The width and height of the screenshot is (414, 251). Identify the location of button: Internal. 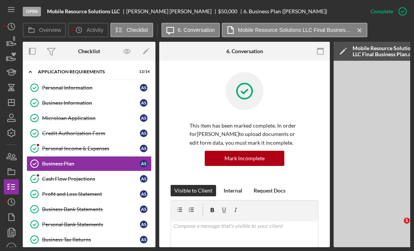
(233, 190).